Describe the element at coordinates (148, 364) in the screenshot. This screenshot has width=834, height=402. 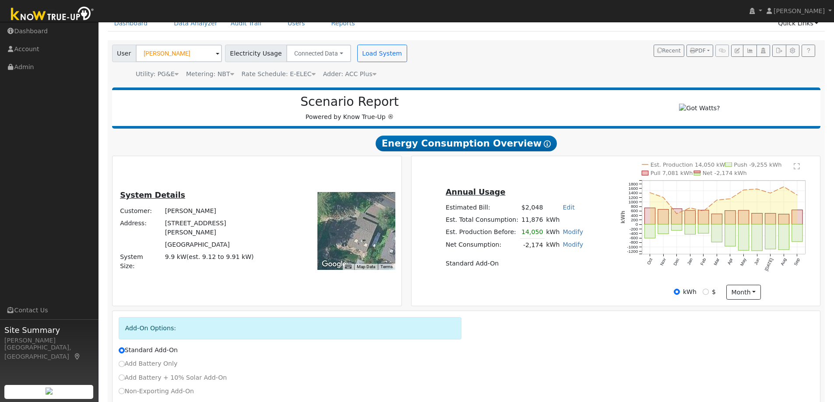
I see `label: Add Battery Only` at that location.